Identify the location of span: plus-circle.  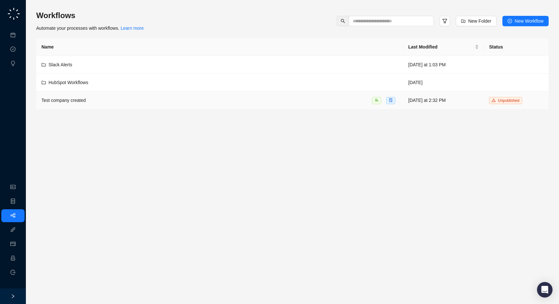
(510, 21).